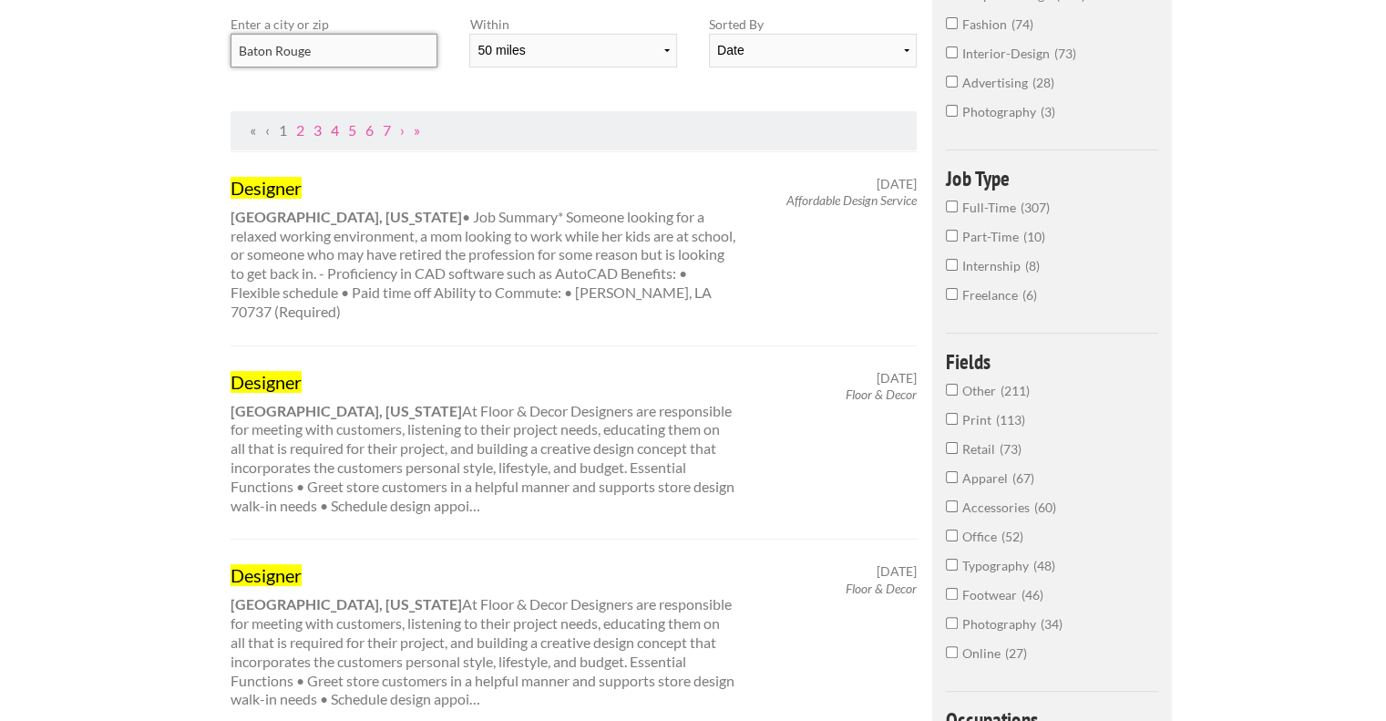 The image size is (1386, 721). What do you see at coordinates (991, 207) in the screenshot?
I see `span: Full-Time` at bounding box center [991, 207].